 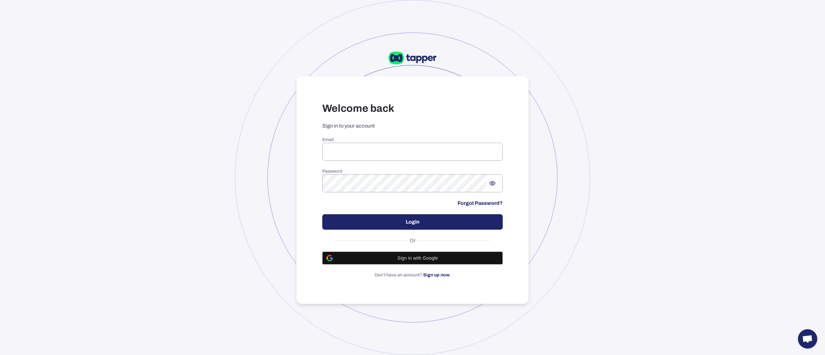 I want to click on a: Forgot Password?, so click(x=480, y=203).